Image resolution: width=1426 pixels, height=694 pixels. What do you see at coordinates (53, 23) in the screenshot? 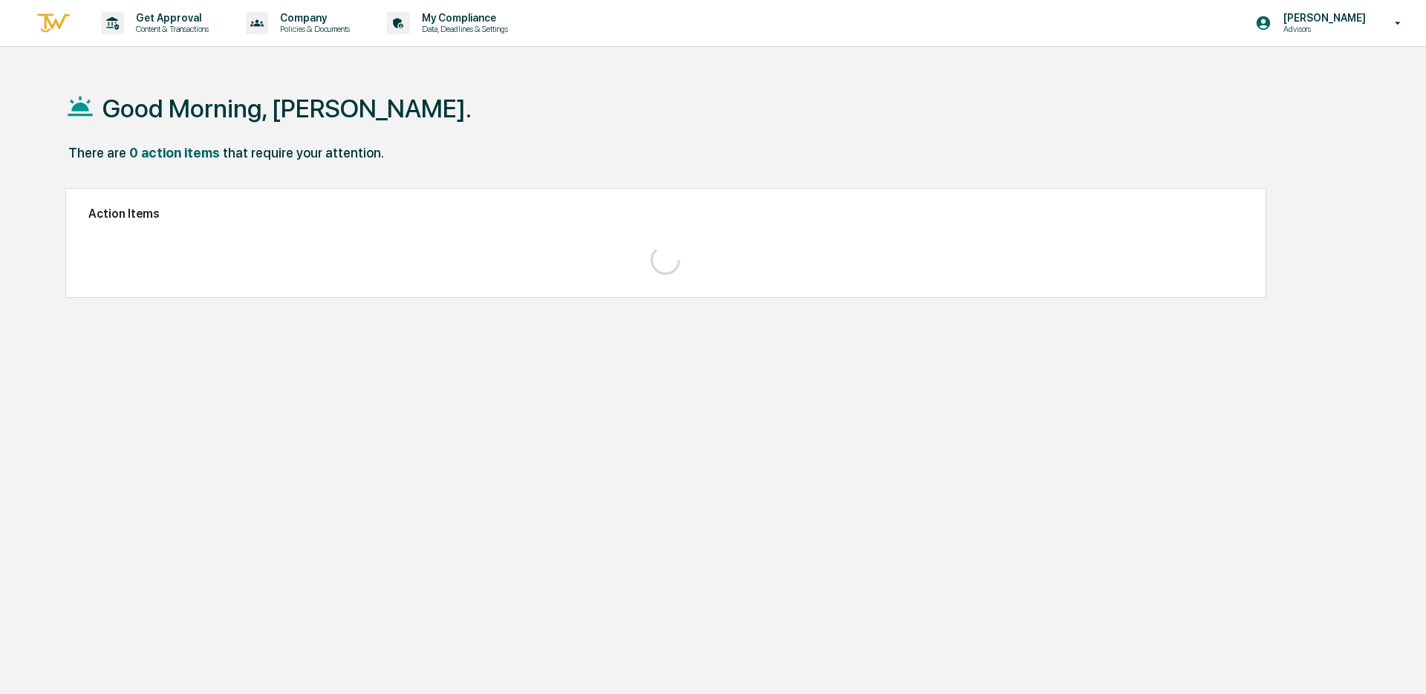
I see `img: logo` at bounding box center [53, 23].